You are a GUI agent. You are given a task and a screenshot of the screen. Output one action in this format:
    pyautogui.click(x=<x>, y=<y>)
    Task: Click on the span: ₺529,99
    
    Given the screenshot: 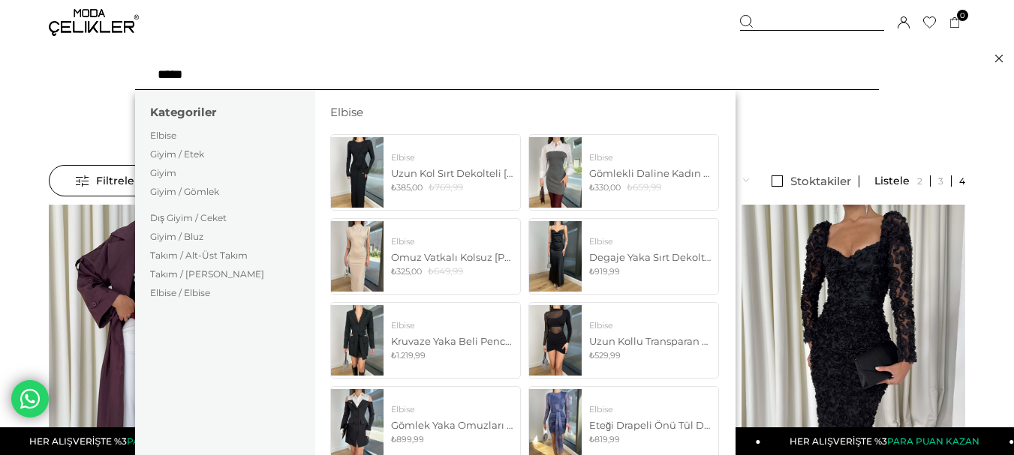 What is the action you would take?
    pyautogui.click(x=605, y=356)
    